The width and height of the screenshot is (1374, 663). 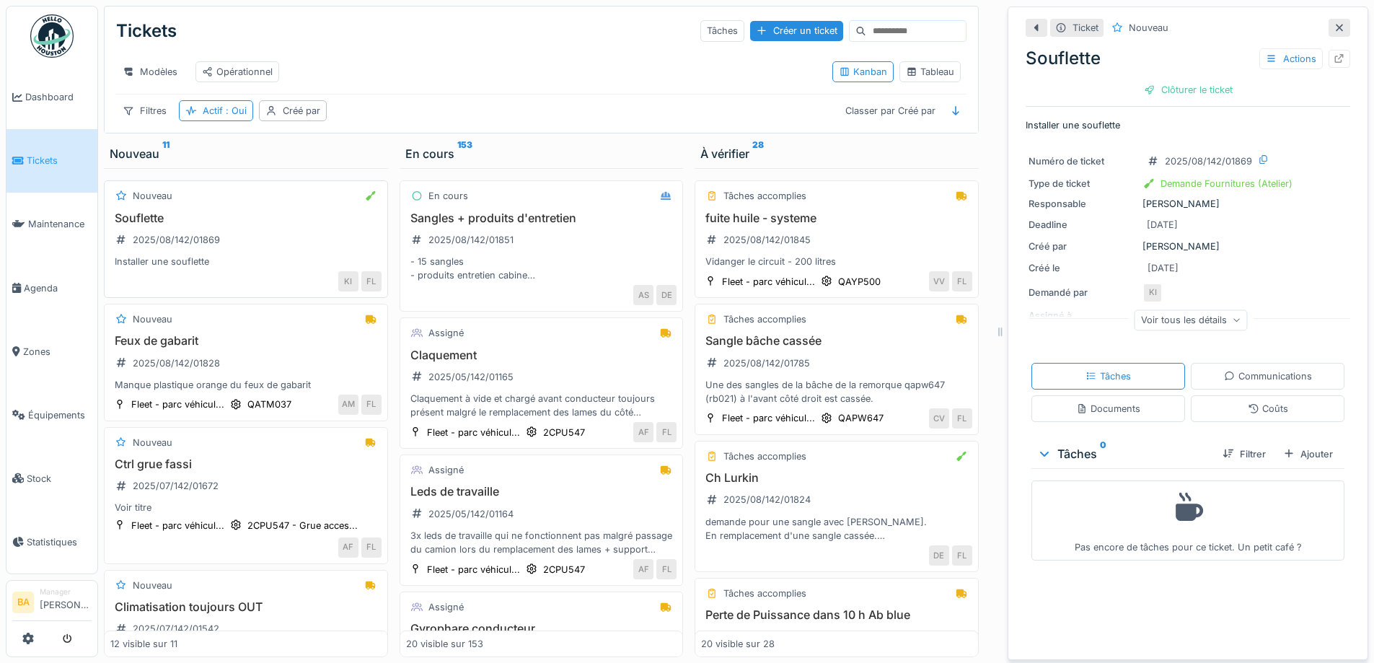 I want to click on h3: Sangle bâche cassée, so click(x=837, y=341).